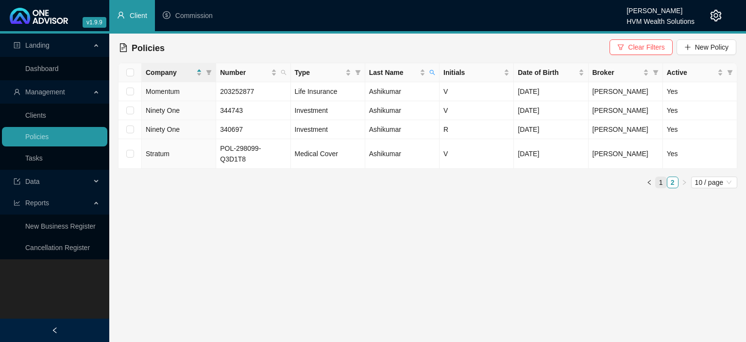 Image resolution: width=746 pixels, height=342 pixels. Describe the element at coordinates (661, 182) in the screenshot. I see `a: 1` at that location.